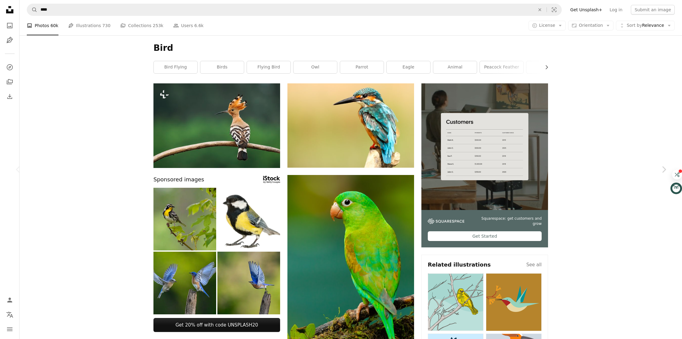  What do you see at coordinates (158, 26) in the screenshot?
I see `span: 253k` at bounding box center [158, 26].